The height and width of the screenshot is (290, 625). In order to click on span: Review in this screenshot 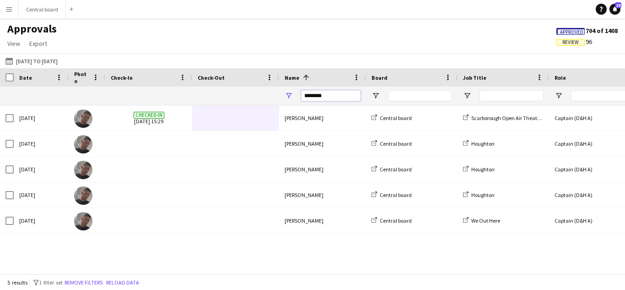, I will do `click(571, 42)`.